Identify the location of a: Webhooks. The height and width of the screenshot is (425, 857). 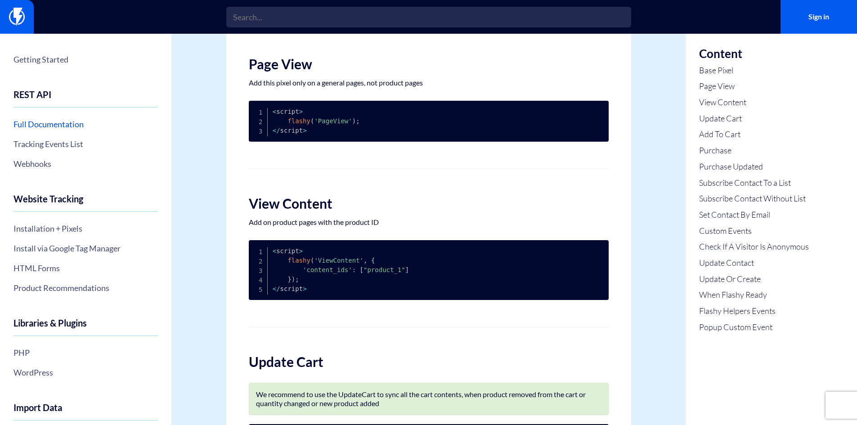
(85, 164).